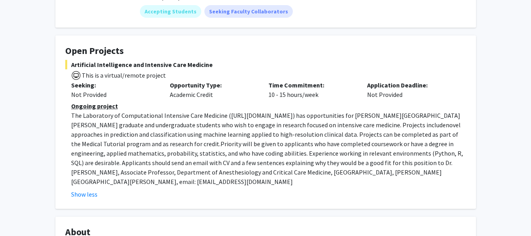 The height and width of the screenshot is (236, 531). Describe the element at coordinates (266, 65) in the screenshot. I see `span: Artificial Intelligence and Intensive Care Medicine` at that location.